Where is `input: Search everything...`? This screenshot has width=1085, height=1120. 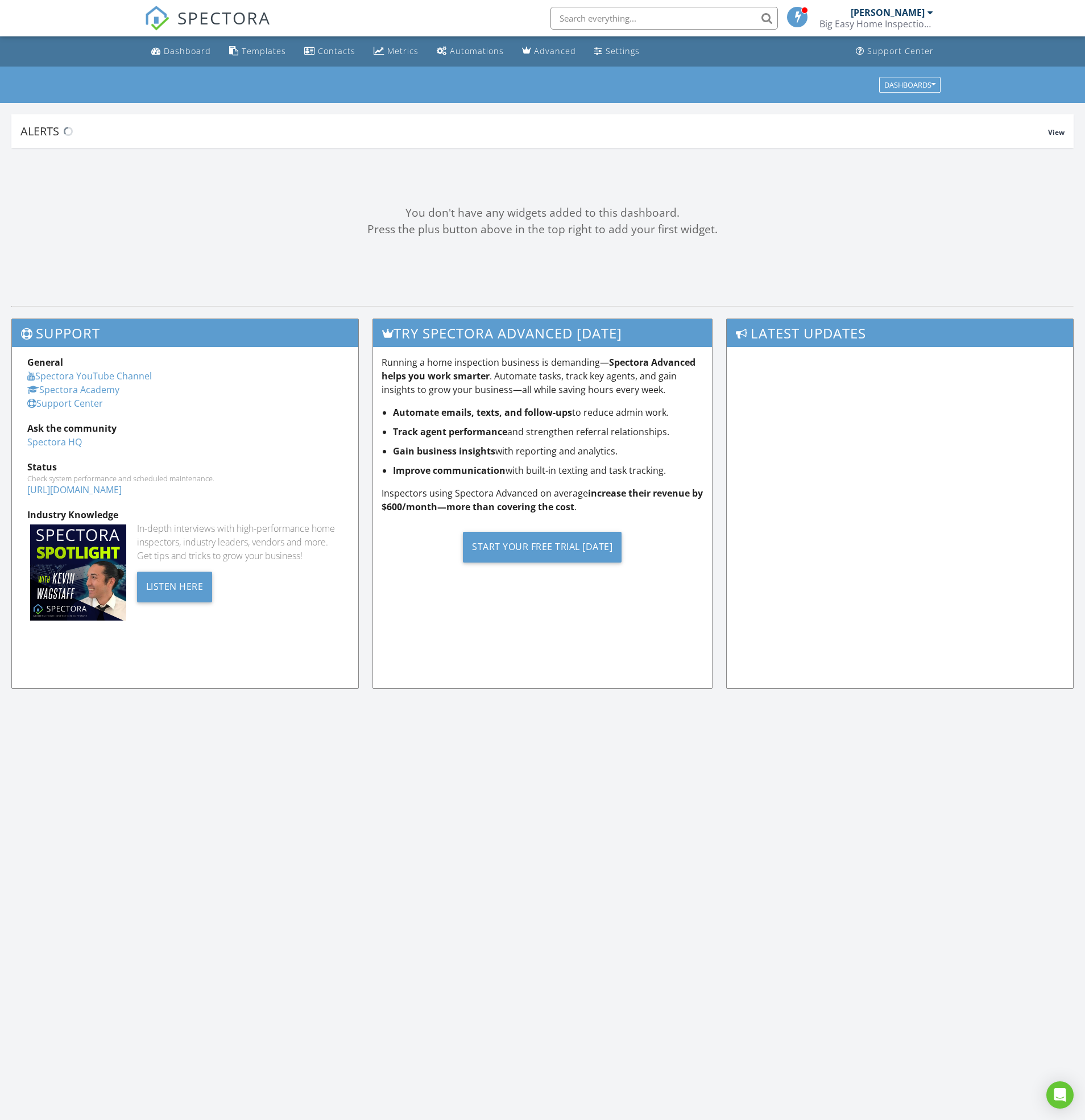 input: Search everything... is located at coordinates (664, 18).